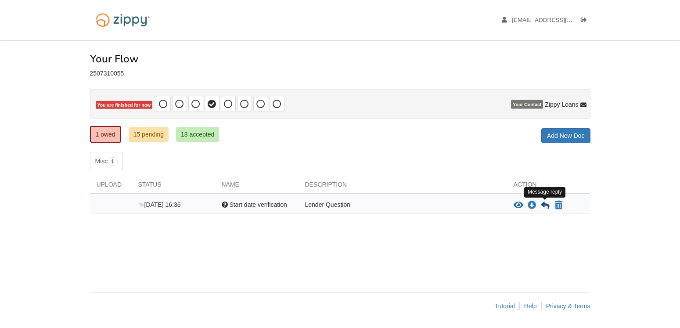 Image resolution: width=680 pixels, height=328 pixels. What do you see at coordinates (340, 73) in the screenshot?
I see `div: 2507310055` at bounding box center [340, 73].